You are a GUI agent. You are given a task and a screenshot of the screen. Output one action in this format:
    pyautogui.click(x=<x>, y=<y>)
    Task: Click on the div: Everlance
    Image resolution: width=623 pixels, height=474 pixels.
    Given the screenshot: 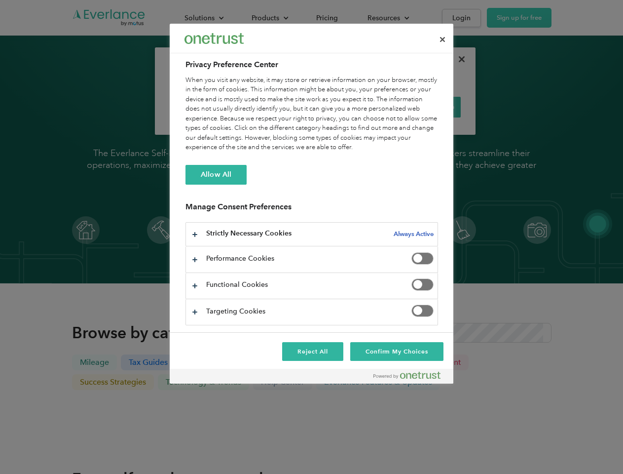 What is the action you would take?
    pyautogui.click(x=214, y=38)
    